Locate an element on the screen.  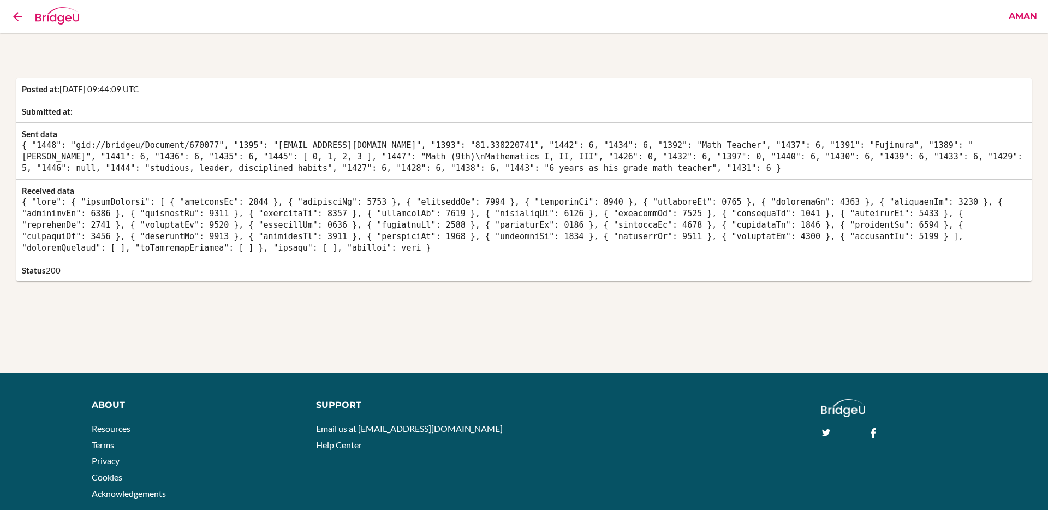
code: { "lore": { "ipsumDolorsi": [ { "ametconsEc": 2844 }, { "adipisciNg": 5753 }, { "elitseddOe": 799... is located at coordinates (512, 225).